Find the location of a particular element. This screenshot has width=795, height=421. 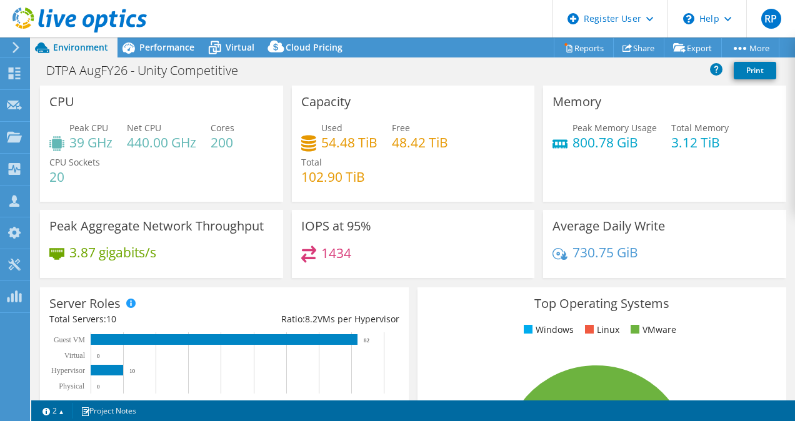

h4: 54.48 TiB is located at coordinates (349, 143).